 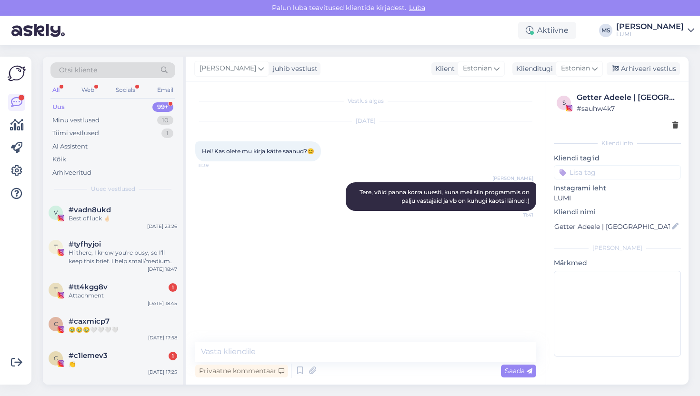 I want to click on div: Tiimi vestlused, so click(x=76, y=133).